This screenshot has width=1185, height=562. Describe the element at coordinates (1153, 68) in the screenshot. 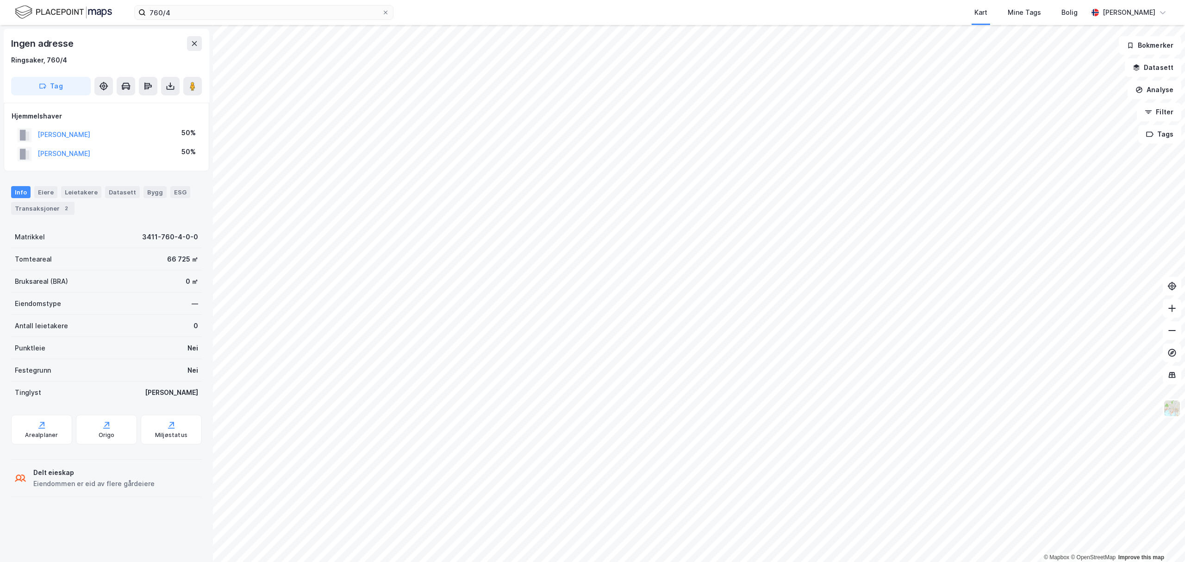

I see `button: Datasett` at that location.